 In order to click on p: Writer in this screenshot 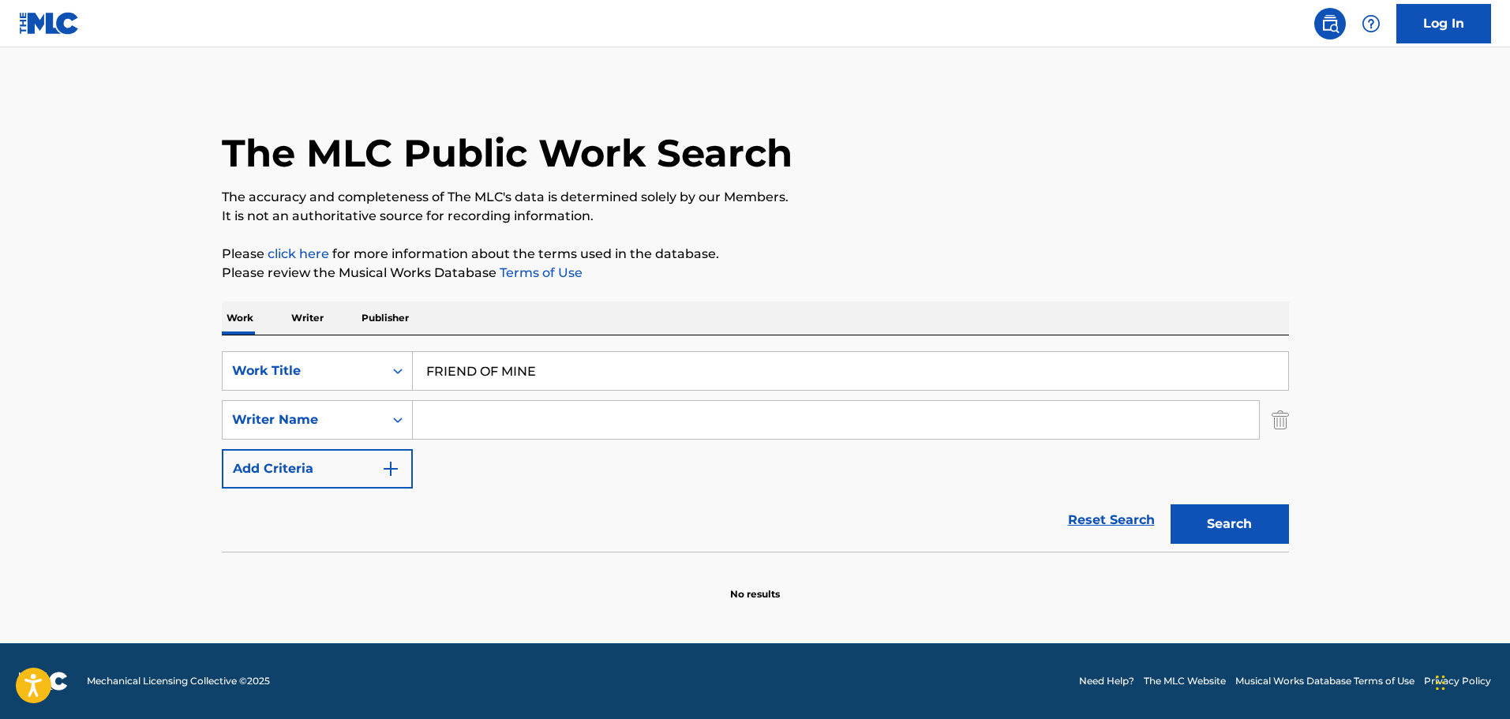, I will do `click(307, 318)`.